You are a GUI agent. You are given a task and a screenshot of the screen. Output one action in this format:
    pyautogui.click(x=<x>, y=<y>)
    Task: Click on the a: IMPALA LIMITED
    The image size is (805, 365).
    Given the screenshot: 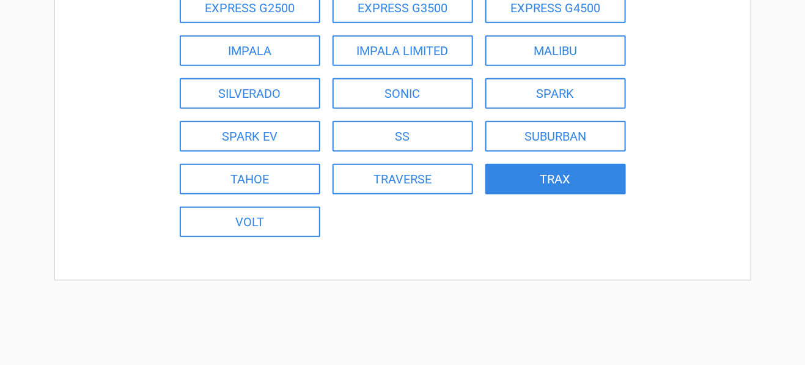 What is the action you would take?
    pyautogui.click(x=403, y=51)
    